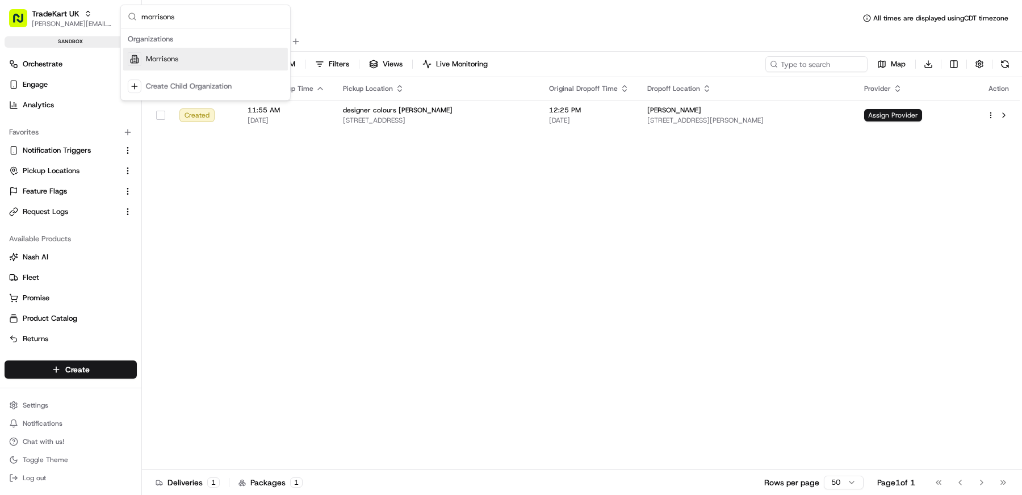 The width and height of the screenshot is (1022, 495). Describe the element at coordinates (125, 285) in the screenshot. I see `span: Pylon` at that location.